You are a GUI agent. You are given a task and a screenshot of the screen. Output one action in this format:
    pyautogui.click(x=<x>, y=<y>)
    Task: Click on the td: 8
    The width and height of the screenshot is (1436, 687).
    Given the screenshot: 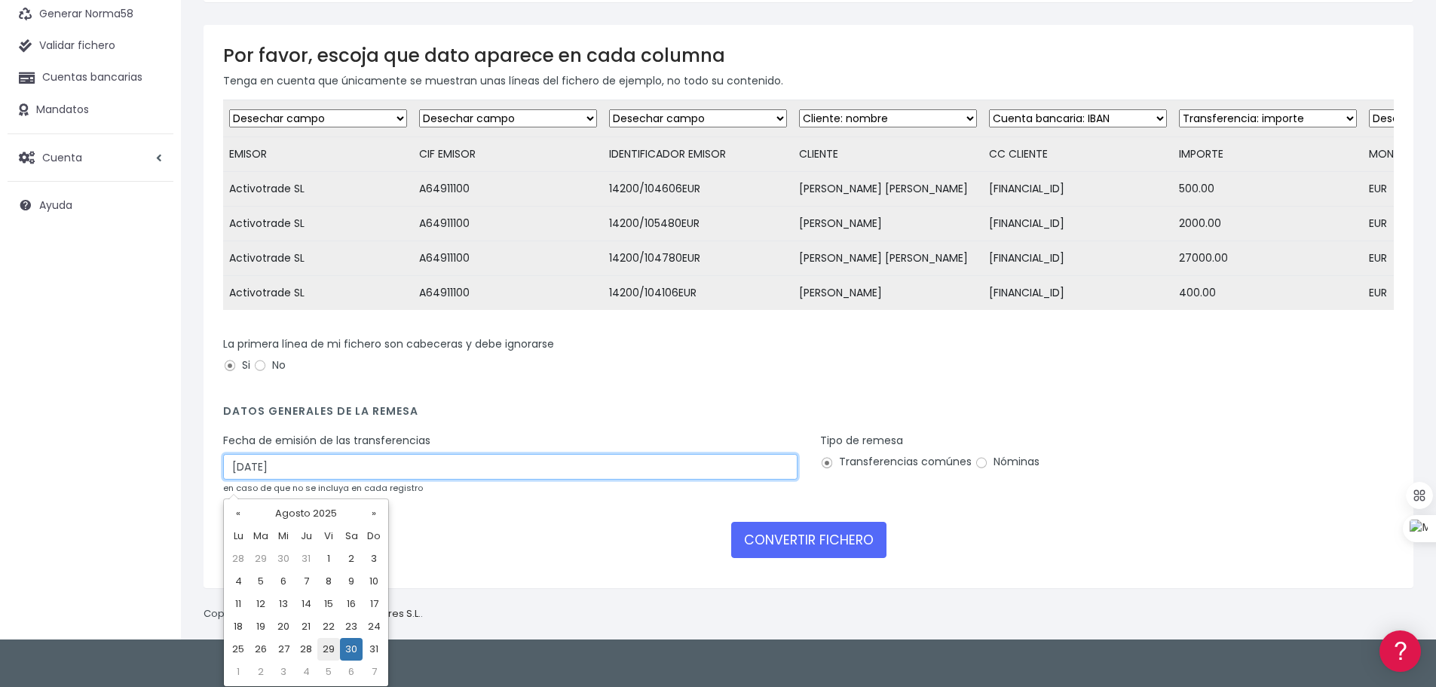 What is the action you would take?
    pyautogui.click(x=329, y=581)
    